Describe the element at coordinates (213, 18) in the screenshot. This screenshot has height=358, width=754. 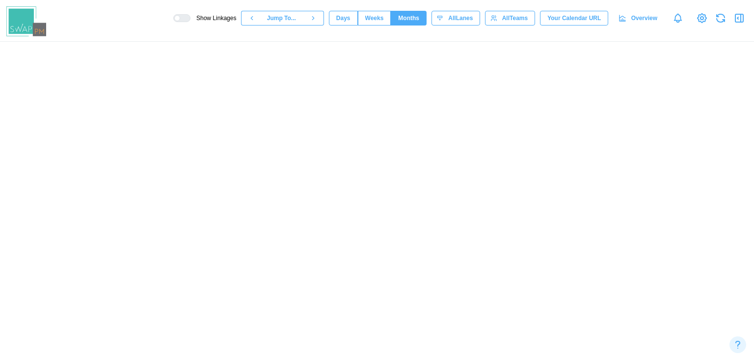
I see `span: Show Linkages` at that location.